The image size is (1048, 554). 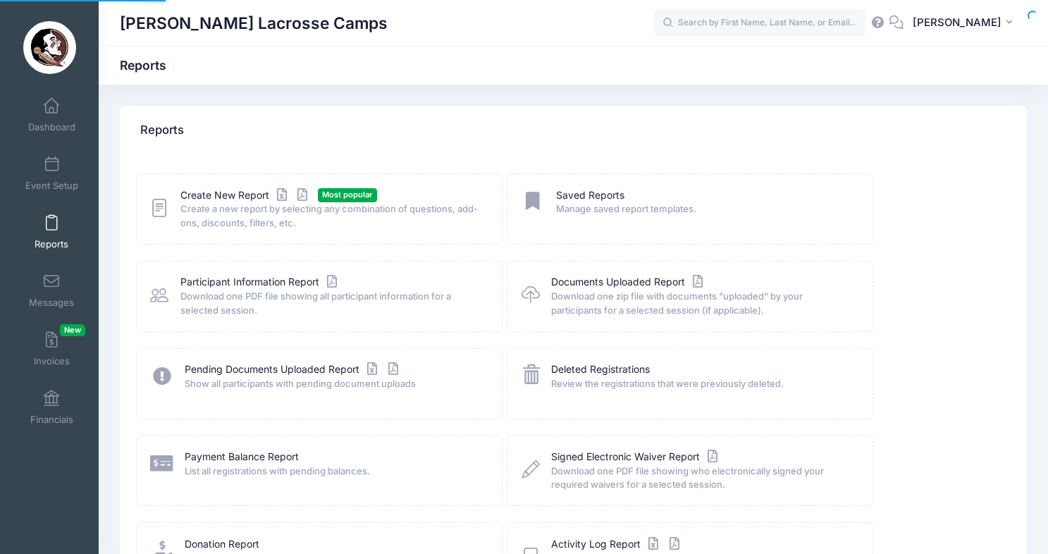 I want to click on span: Financials, so click(x=51, y=419).